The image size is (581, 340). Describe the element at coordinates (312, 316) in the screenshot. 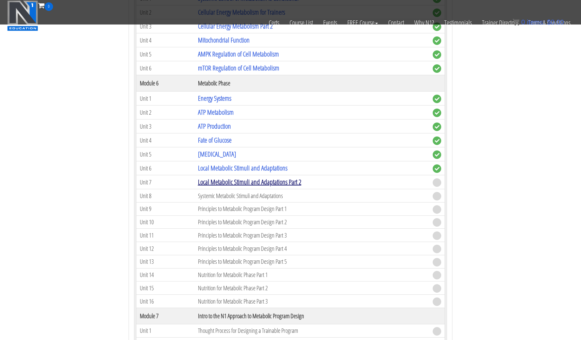

I see `th: Intro to the N1 Approach to Metabolic Program Design` at that location.